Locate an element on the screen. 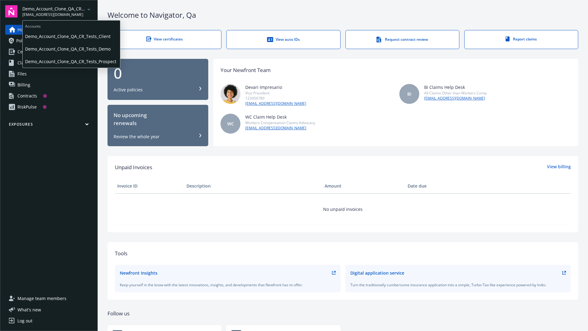 The width and height of the screenshot is (588, 331). div: Turn the traditionally cumbersome insurance application into a simple, Turbo-Tax like experience ... is located at coordinates (458, 285).